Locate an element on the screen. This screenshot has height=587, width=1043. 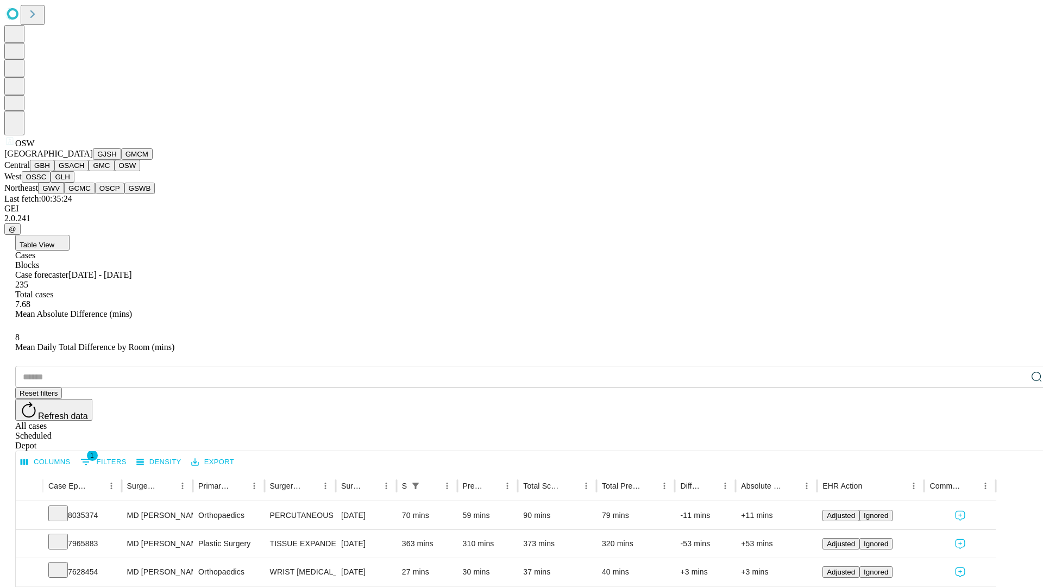
div: 70 mins is located at coordinates (427, 515).